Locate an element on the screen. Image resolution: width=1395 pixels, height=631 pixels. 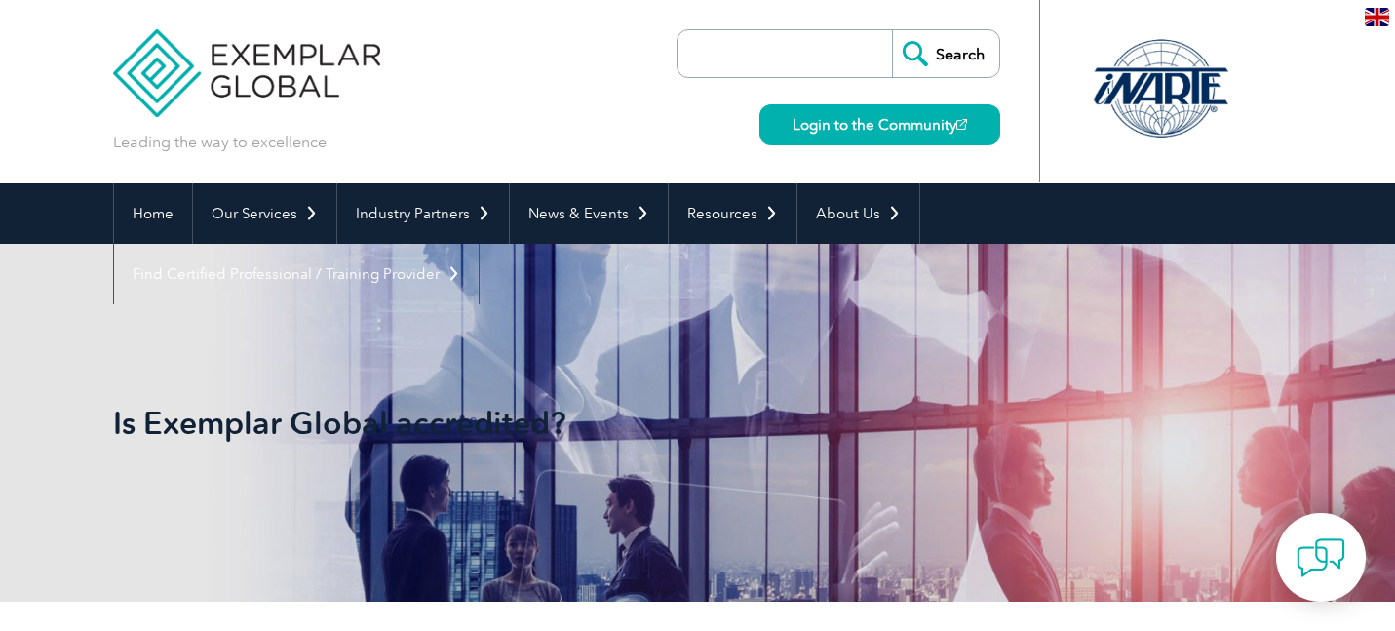
a: Find Certified Professional / Training Provider is located at coordinates (296, 274).